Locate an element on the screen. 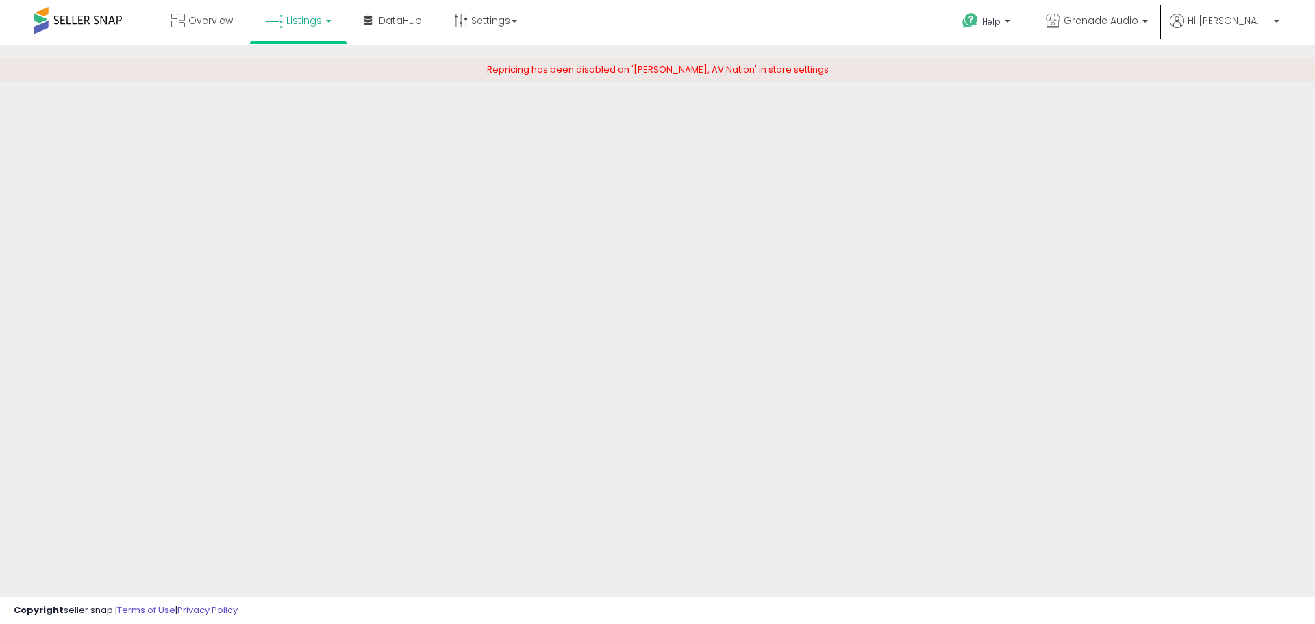 The width and height of the screenshot is (1315, 624). span: Grenade Audio is located at coordinates (1100, 21).